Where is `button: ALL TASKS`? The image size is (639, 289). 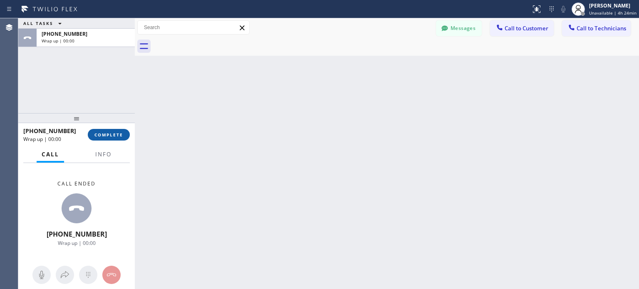
button: ALL TASKS is located at coordinates (44, 23).